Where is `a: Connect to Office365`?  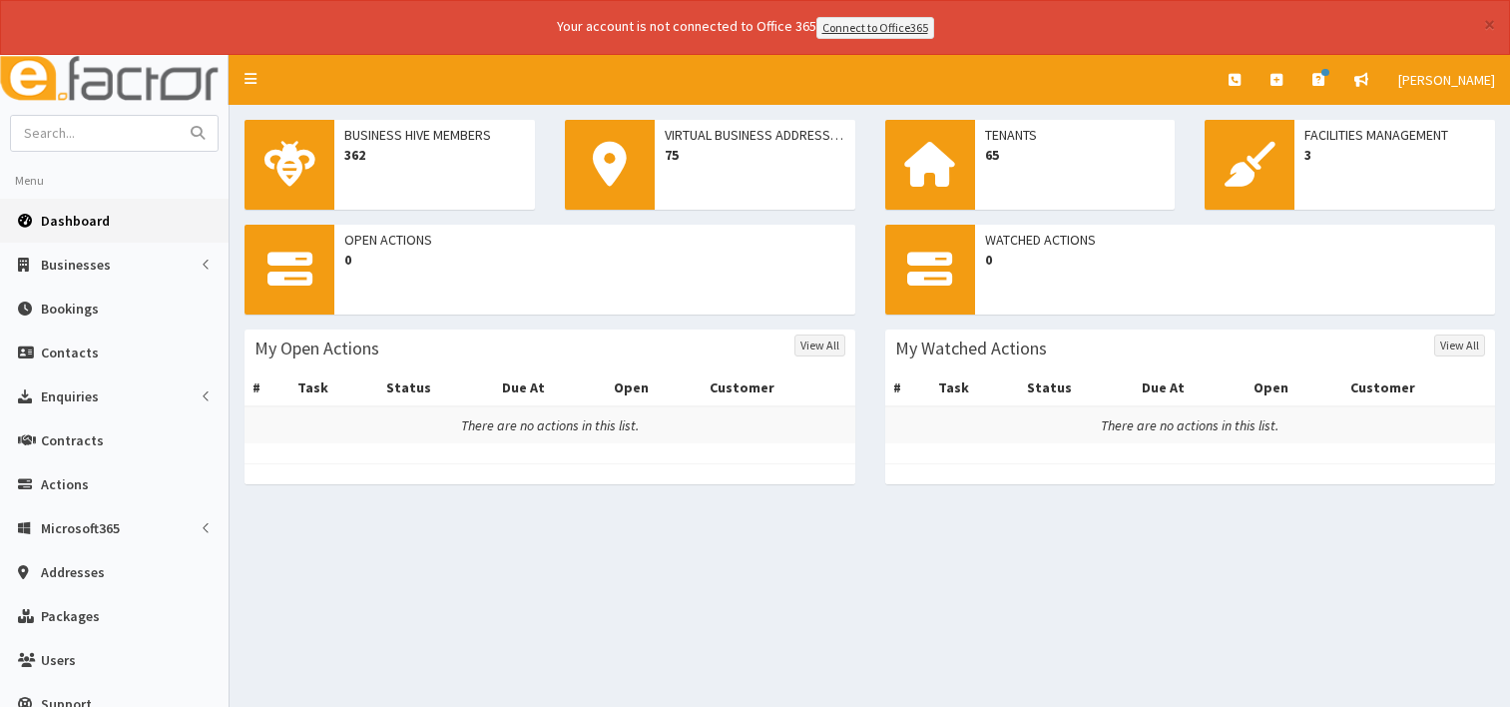 a: Connect to Office365 is located at coordinates (875, 28).